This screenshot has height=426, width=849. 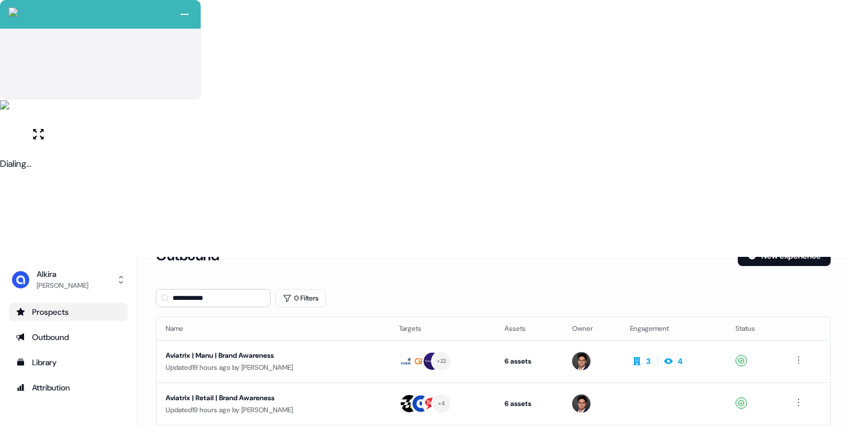 What do you see at coordinates (680, 361) in the screenshot?
I see `div: 4` at bounding box center [680, 361].